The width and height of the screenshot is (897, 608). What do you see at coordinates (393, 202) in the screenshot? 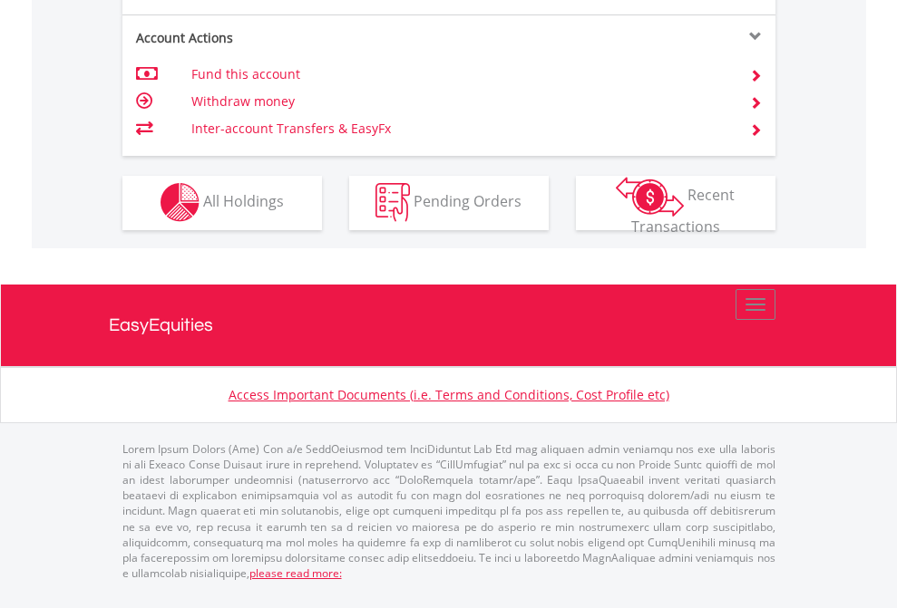
I see `img: pending_instructions-wht.png` at bounding box center [393, 202].